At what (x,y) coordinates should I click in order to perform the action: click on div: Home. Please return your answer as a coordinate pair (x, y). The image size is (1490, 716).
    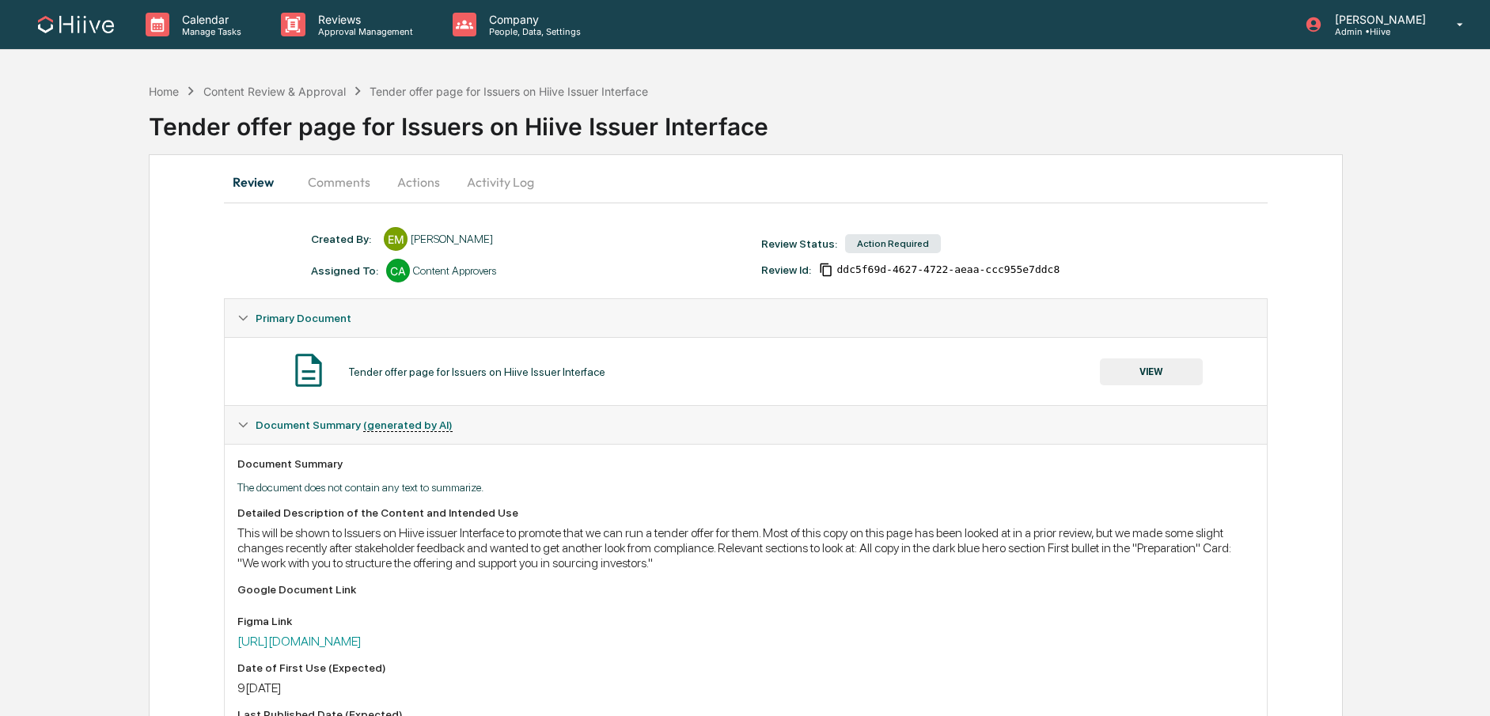
    Looking at the image, I should click on (164, 91).